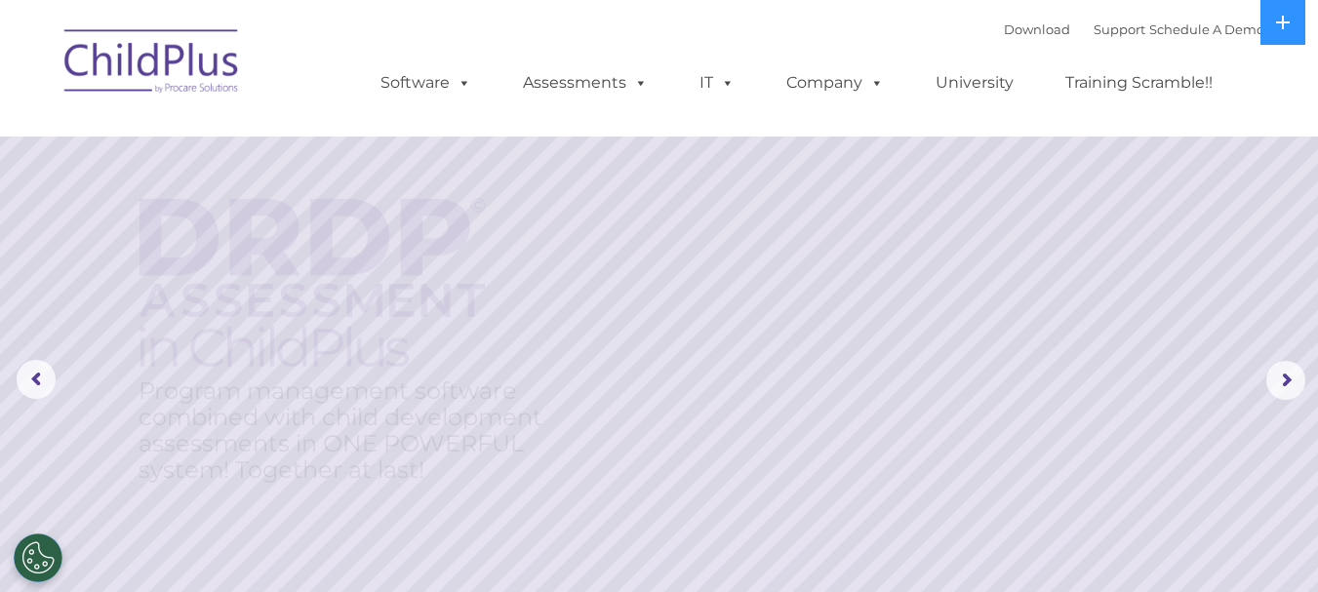 Image resolution: width=1318 pixels, height=592 pixels. I want to click on a: Company, so click(835, 83).